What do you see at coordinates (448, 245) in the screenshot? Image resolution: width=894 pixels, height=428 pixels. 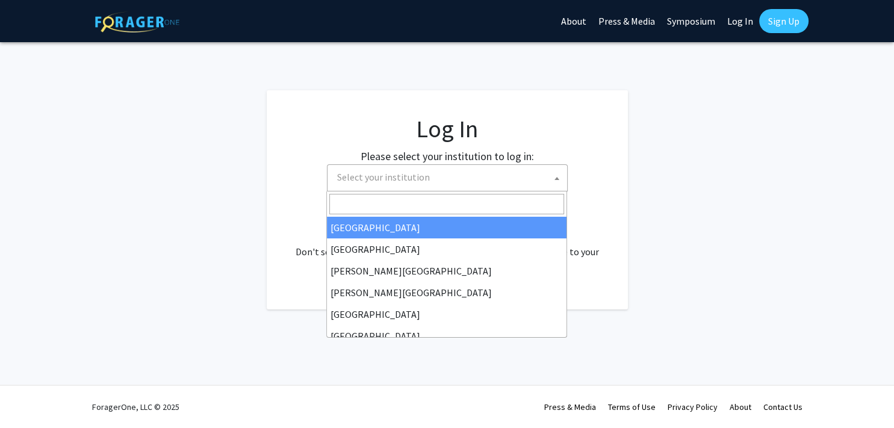 I see `div: No account? . Don't see your institution? about bringing ForagerOne to your institution.` at bounding box center [448, 245].